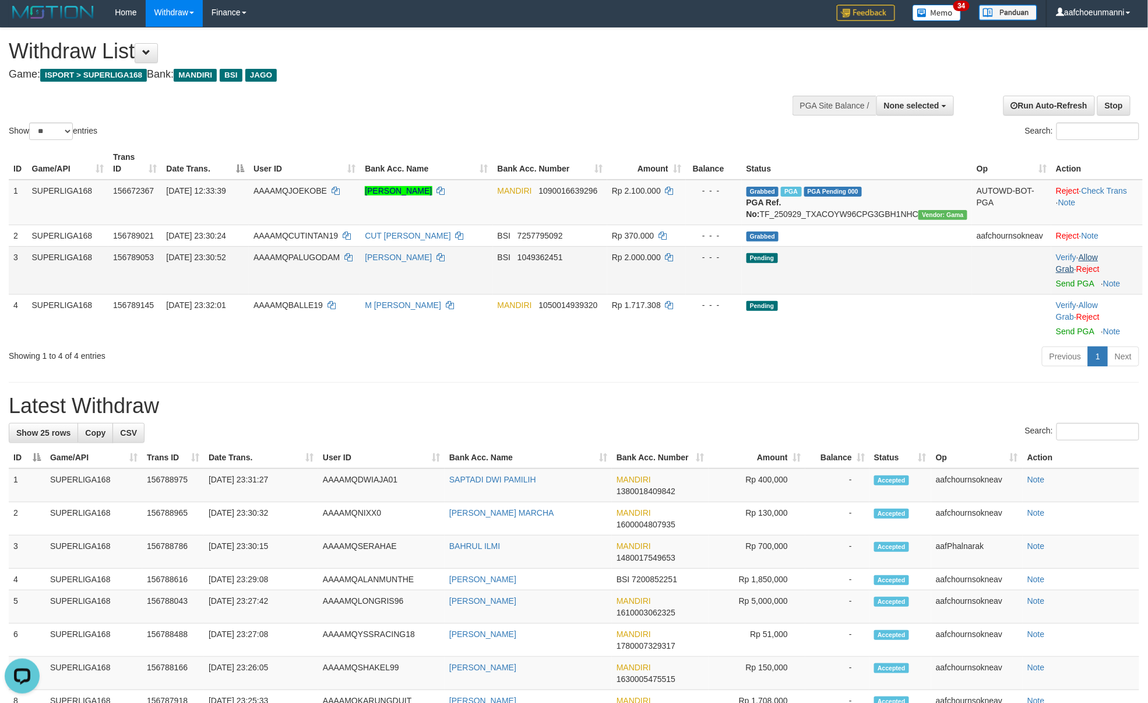  I want to click on span: Copy 1600004807935 to clipboard, so click(646, 524).